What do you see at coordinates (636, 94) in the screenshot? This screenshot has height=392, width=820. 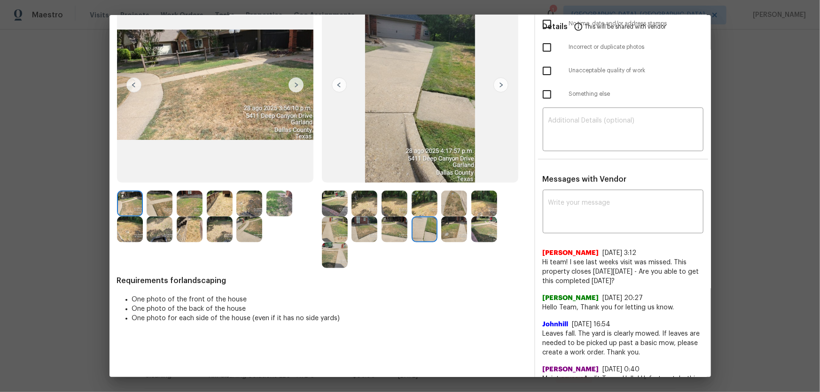 I see `span: Something else` at bounding box center [636, 94].